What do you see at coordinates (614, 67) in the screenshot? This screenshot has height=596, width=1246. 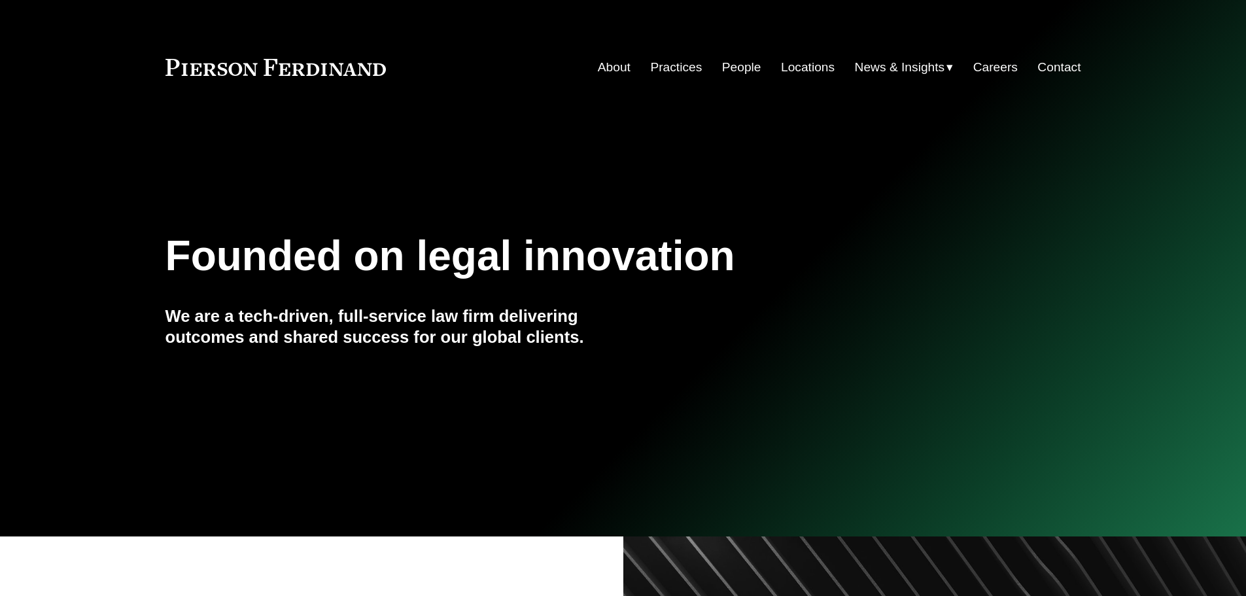 I see `a: About` at bounding box center [614, 67].